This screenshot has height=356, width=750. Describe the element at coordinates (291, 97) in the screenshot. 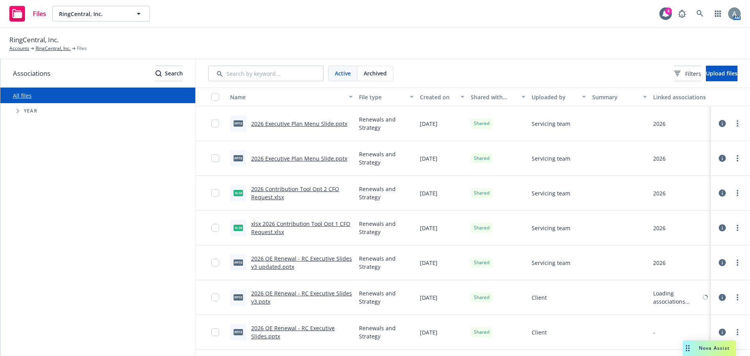

I see `button: Name` at that location.